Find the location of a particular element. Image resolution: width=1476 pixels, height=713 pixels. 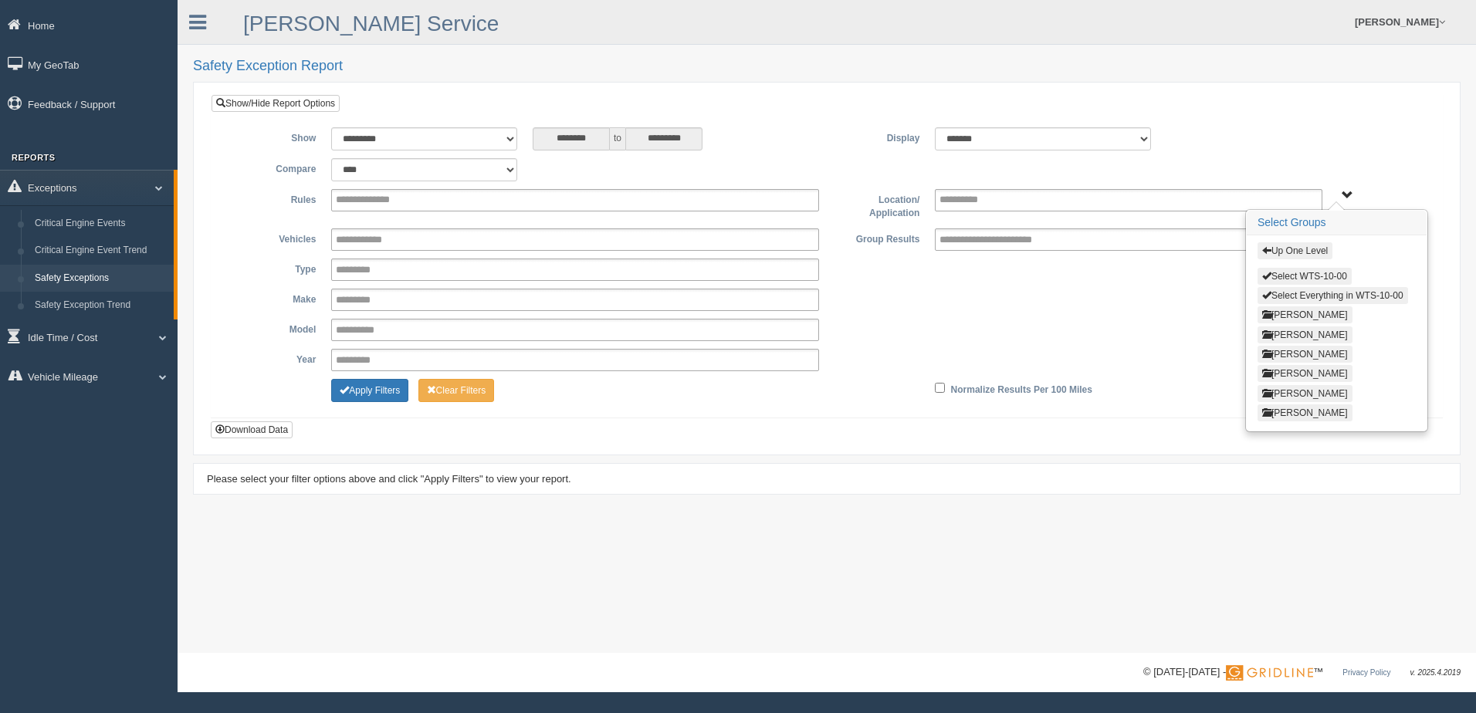

a: Show/Hide Report Options is located at coordinates (276, 103).